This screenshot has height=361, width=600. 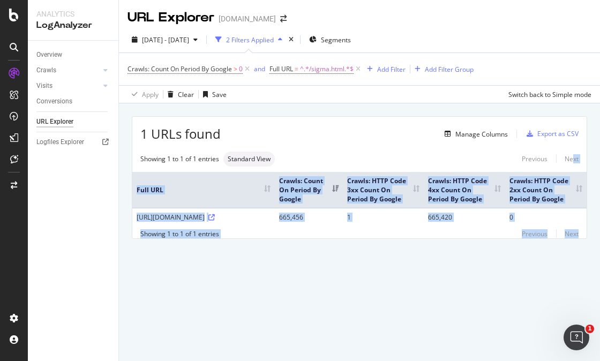 I want to click on button: Switch back to Simple mode, so click(x=547, y=94).